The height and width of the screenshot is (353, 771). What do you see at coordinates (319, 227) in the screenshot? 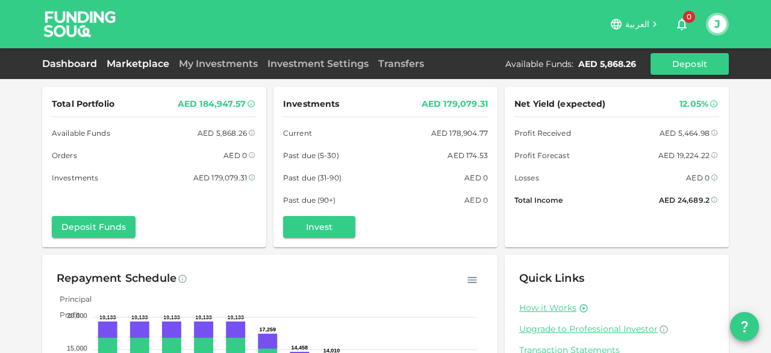
I see `button: Invest` at bounding box center [319, 227].